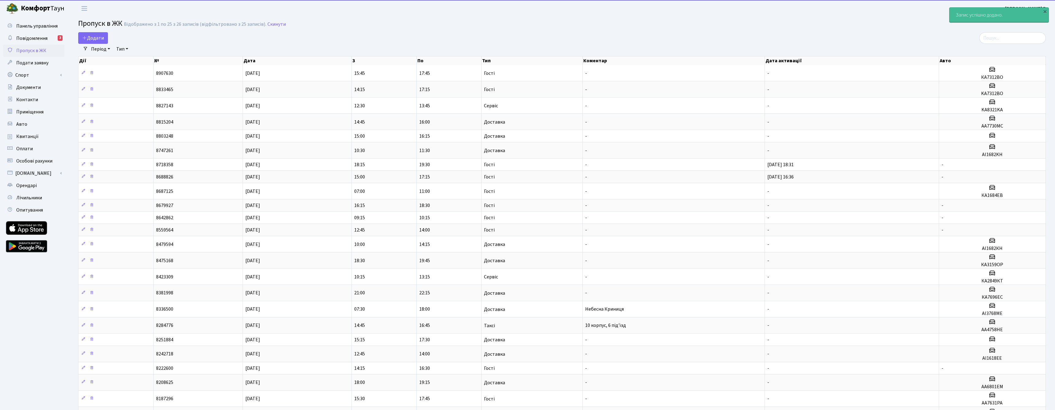 The image size is (1055, 410). Describe the element at coordinates (999, 15) in the screenshot. I see `div: Запис успішно додано.` at that location.